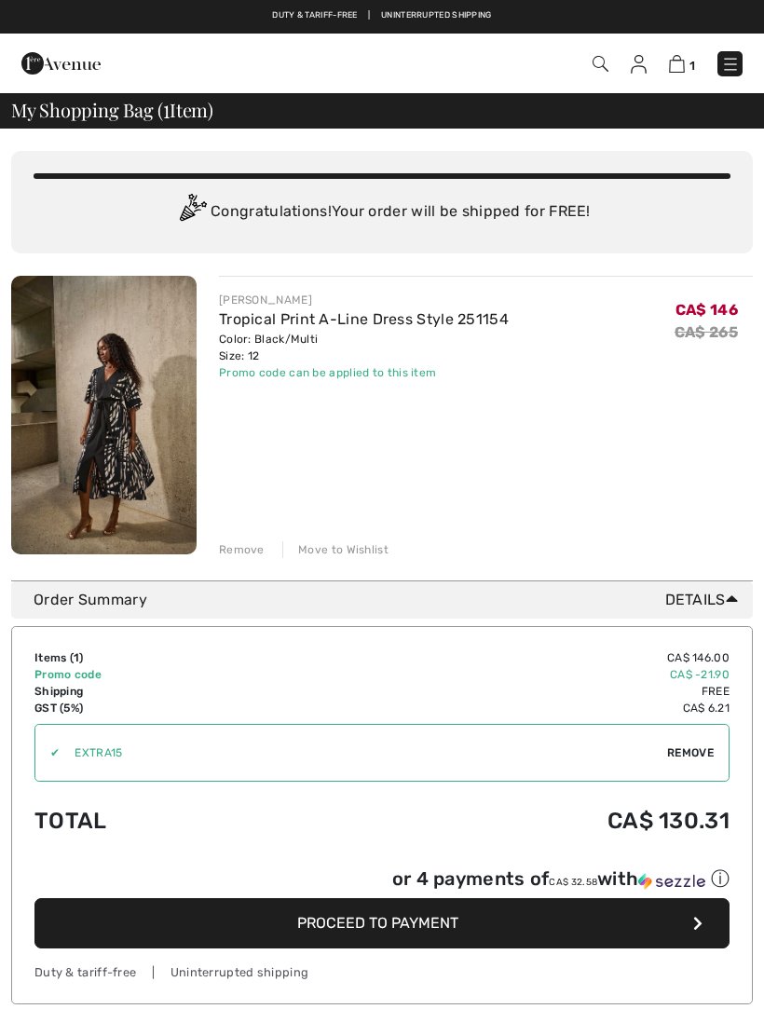 The image size is (764, 1009). Describe the element at coordinates (511, 708) in the screenshot. I see `td: CA$ 6.21` at that location.